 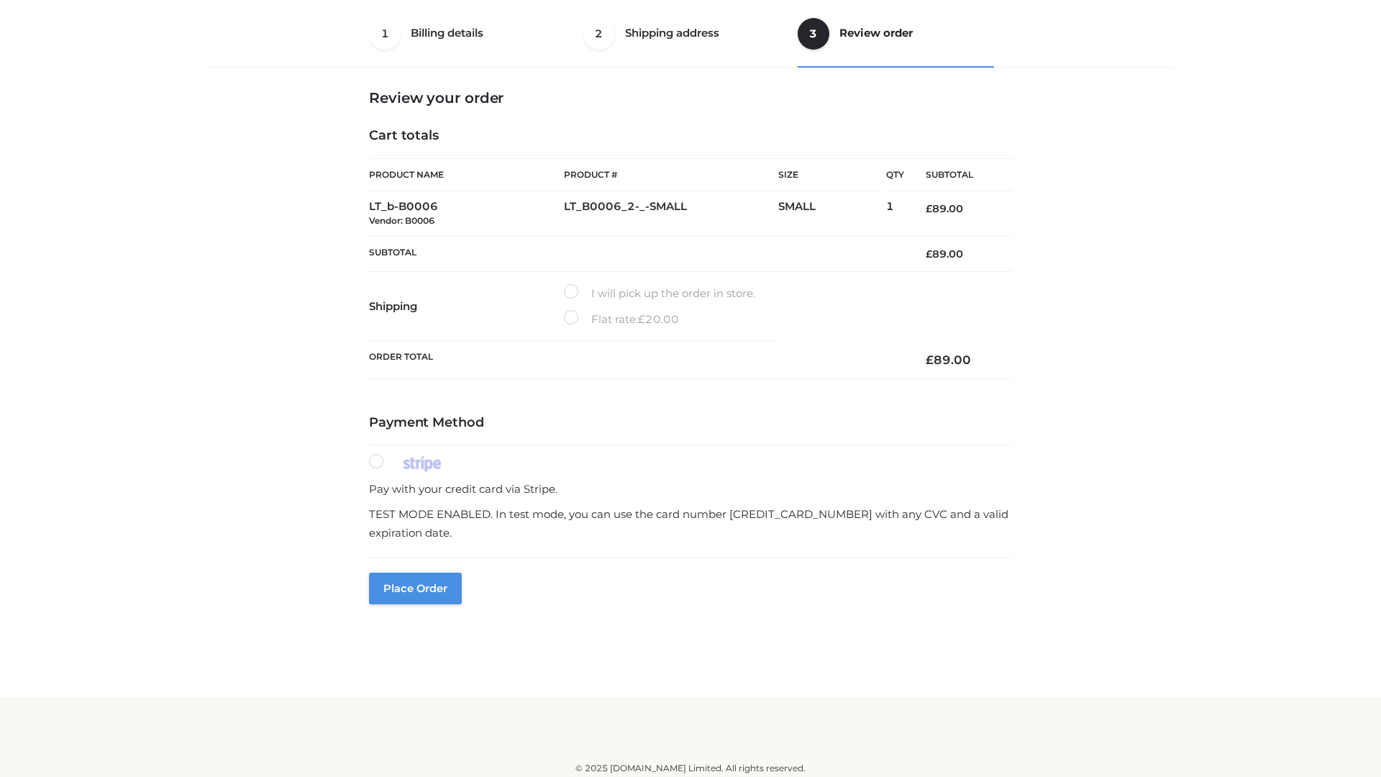 What do you see at coordinates (658, 319) in the screenshot?
I see `bdi: 20.00` at bounding box center [658, 319].